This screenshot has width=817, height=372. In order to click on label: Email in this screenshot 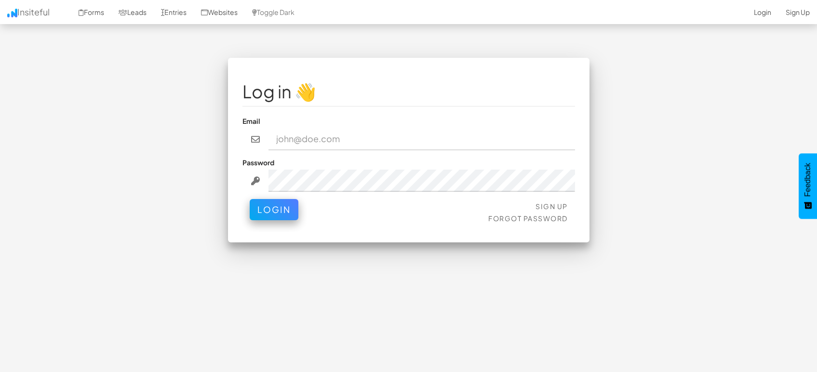, I will do `click(251, 121)`.